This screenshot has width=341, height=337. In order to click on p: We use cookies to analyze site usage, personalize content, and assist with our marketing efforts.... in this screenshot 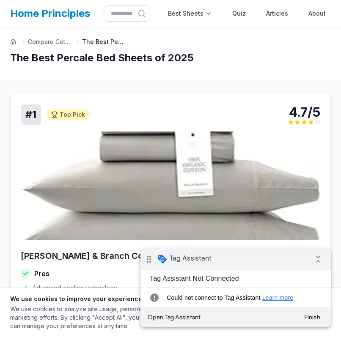, I will do `click(125, 318)`.